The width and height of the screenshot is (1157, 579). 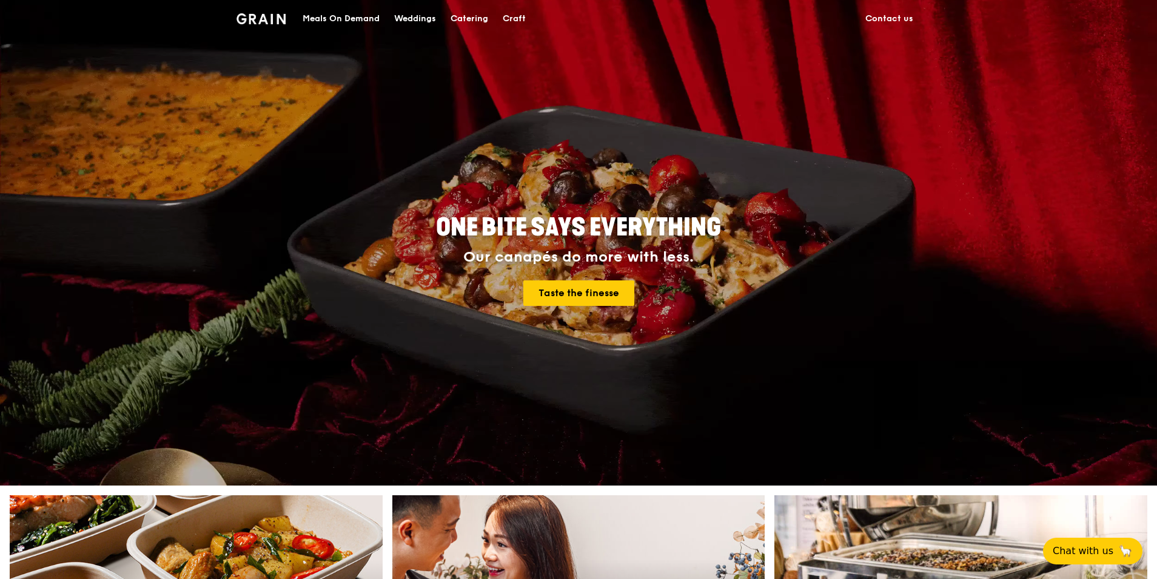 What do you see at coordinates (415, 19) in the screenshot?
I see `div: Weddings` at bounding box center [415, 19].